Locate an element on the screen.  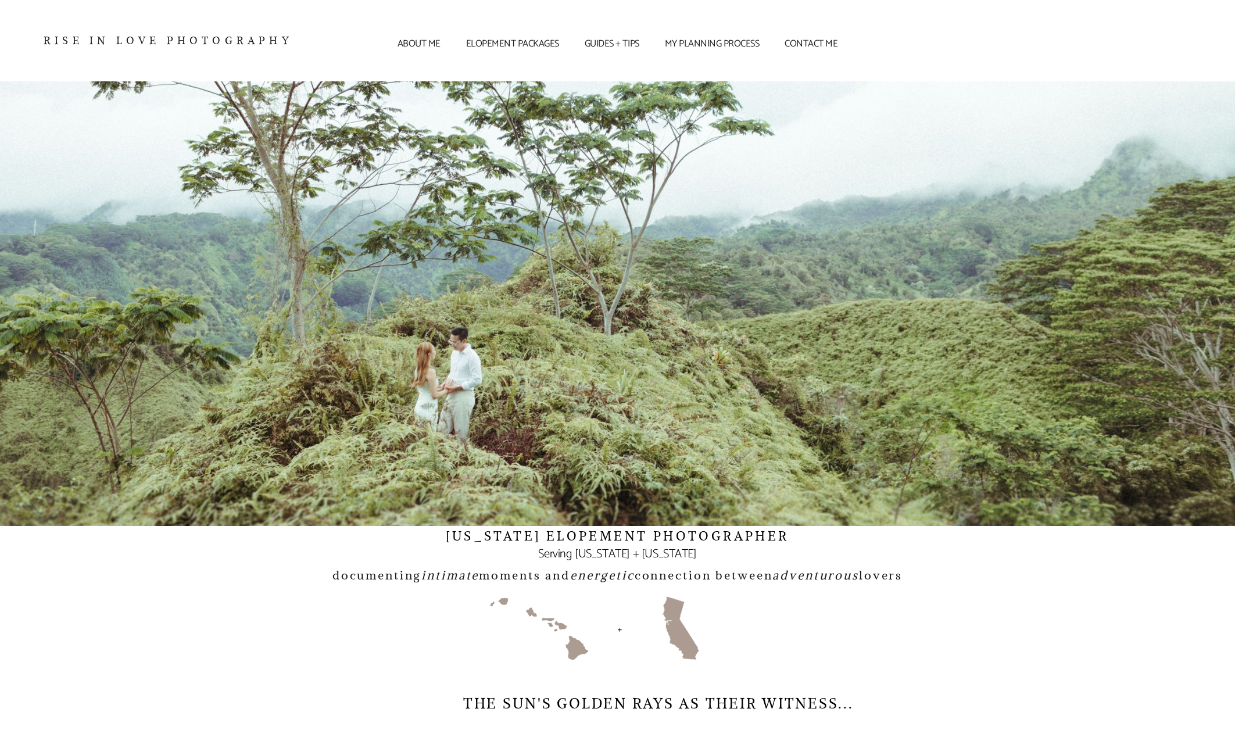
em: energetic is located at coordinates (602, 575).